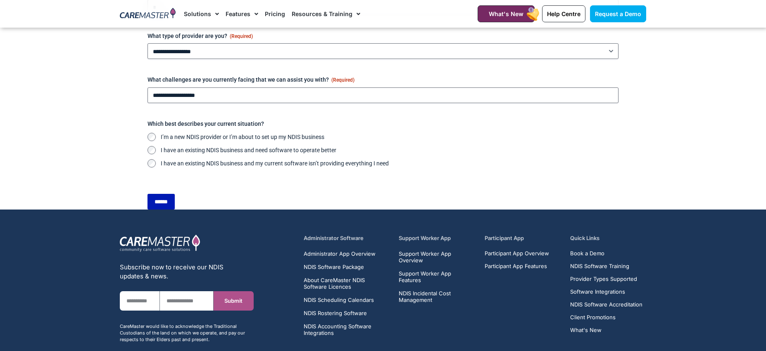  What do you see at coordinates (603, 279) in the screenshot?
I see `span: Provider Types Supported` at bounding box center [603, 279].